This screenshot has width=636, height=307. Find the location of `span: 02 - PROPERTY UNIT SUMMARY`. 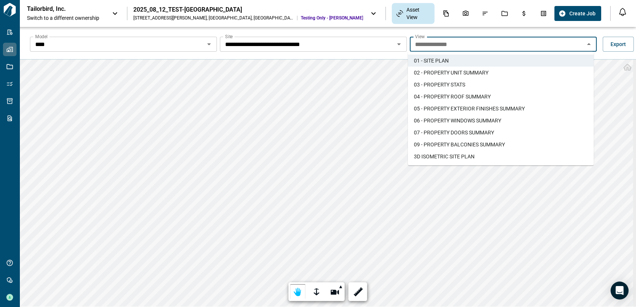

span: 02 - PROPERTY UNIT SUMMARY is located at coordinates (451, 73).